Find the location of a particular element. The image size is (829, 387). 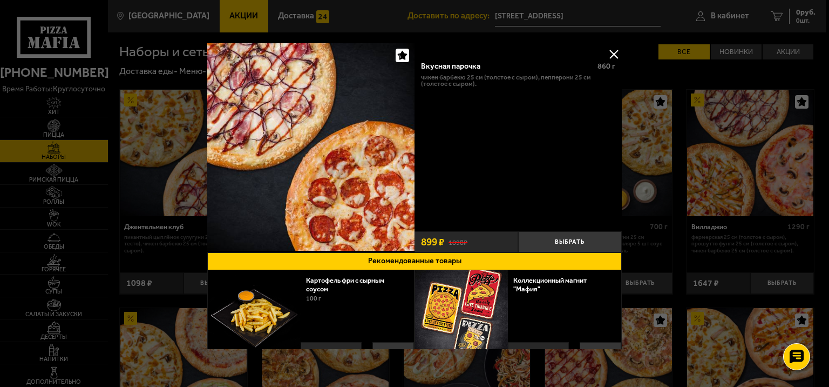

img: Вкусная парочка is located at coordinates (311, 147).